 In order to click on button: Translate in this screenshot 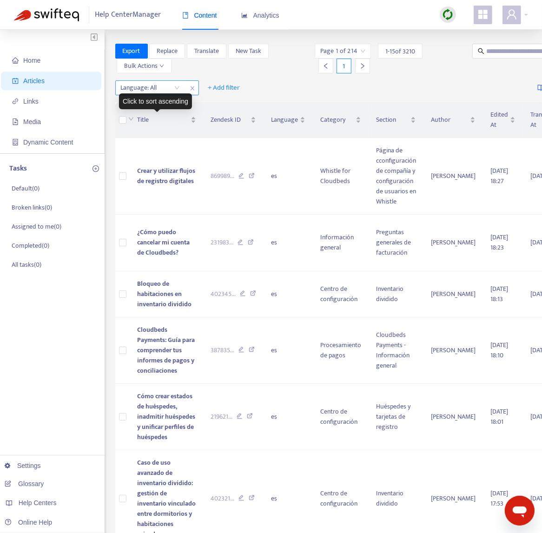, I will do `click(206, 51)`.